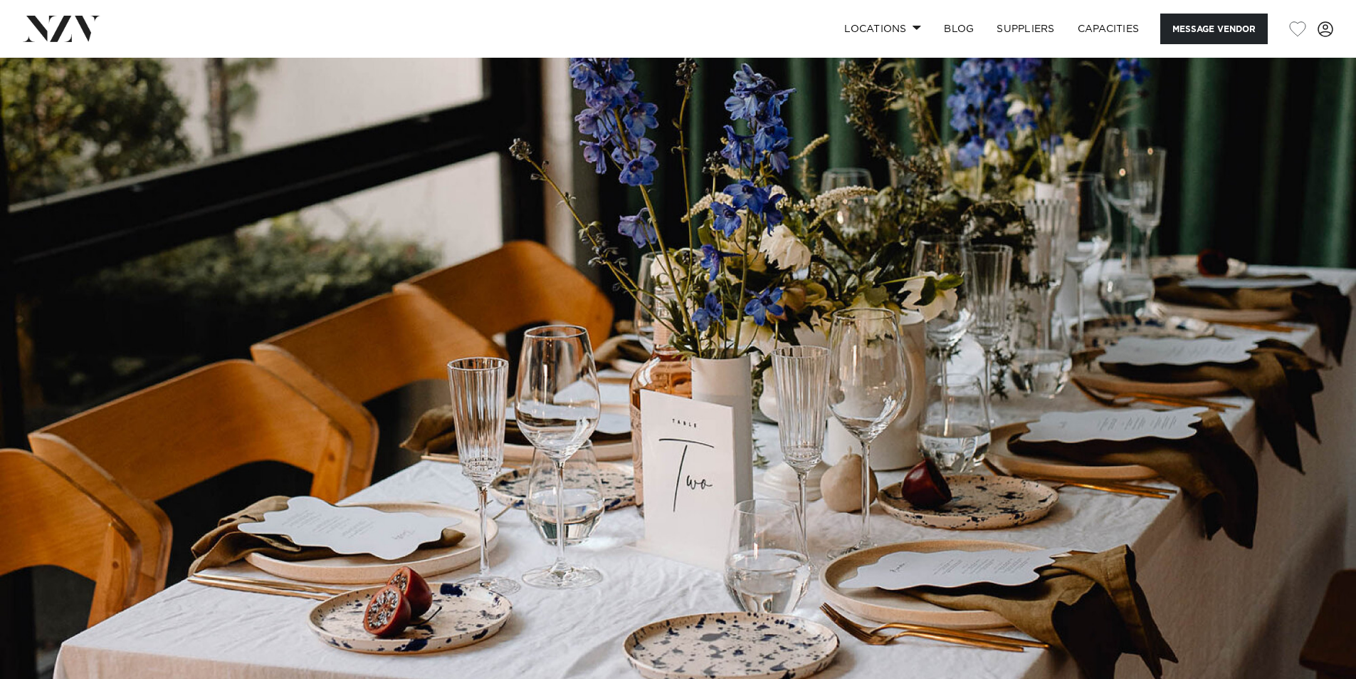 The image size is (1356, 679). What do you see at coordinates (1109, 28) in the screenshot?
I see `a: Capacities` at bounding box center [1109, 28].